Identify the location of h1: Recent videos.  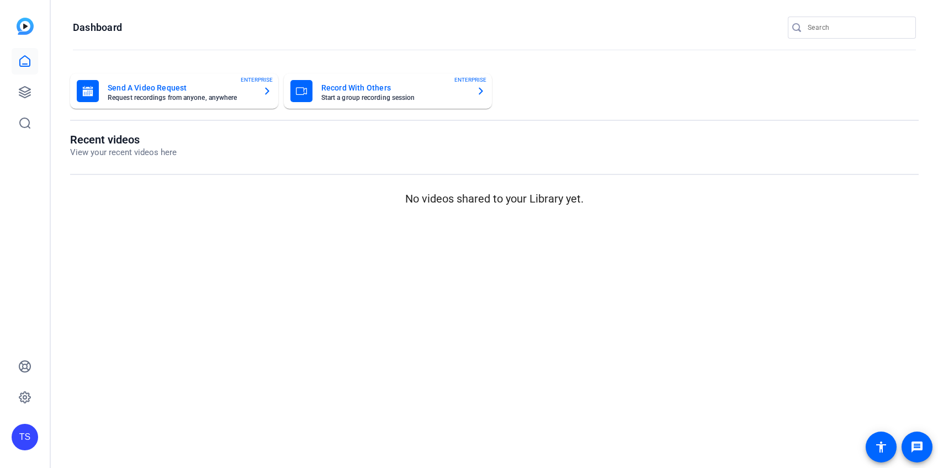
(123, 140).